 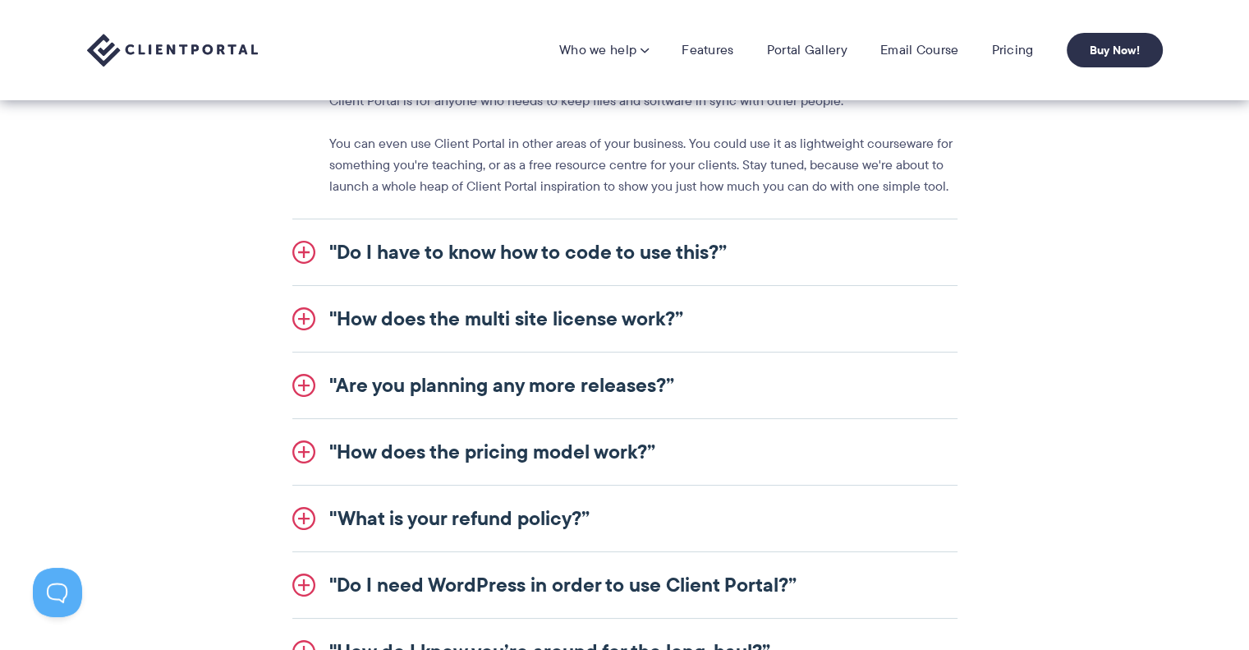 What do you see at coordinates (1114, 50) in the screenshot?
I see `a: Buy Now!` at bounding box center [1114, 50].